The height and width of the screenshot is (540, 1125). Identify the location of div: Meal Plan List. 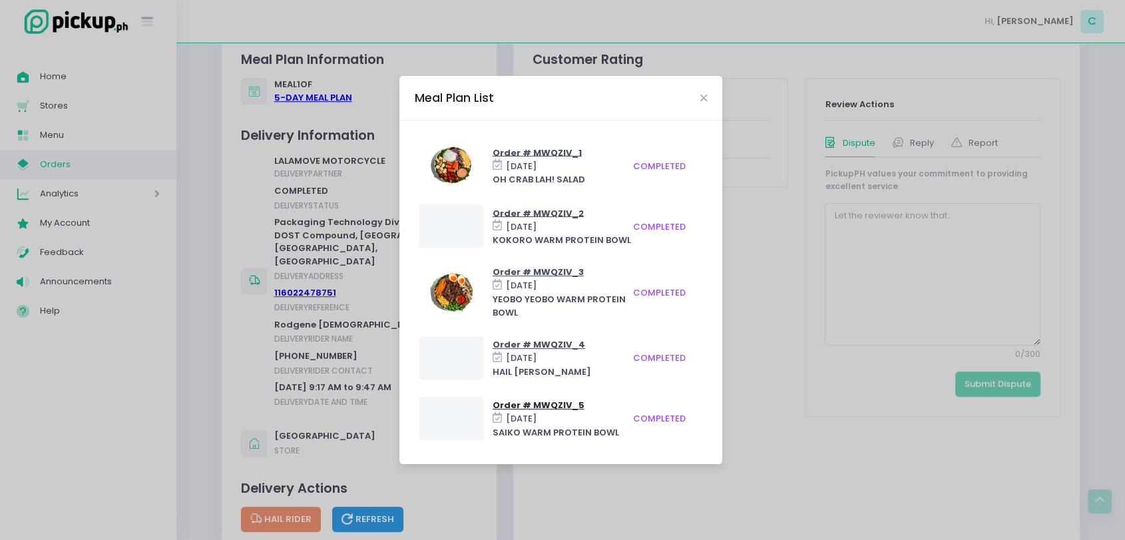
(454, 98).